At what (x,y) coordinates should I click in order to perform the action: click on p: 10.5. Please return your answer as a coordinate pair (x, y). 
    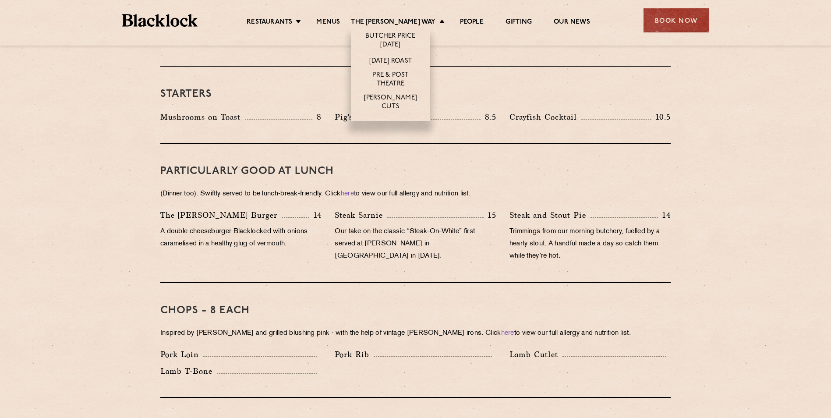
    Looking at the image, I should click on (661, 117).